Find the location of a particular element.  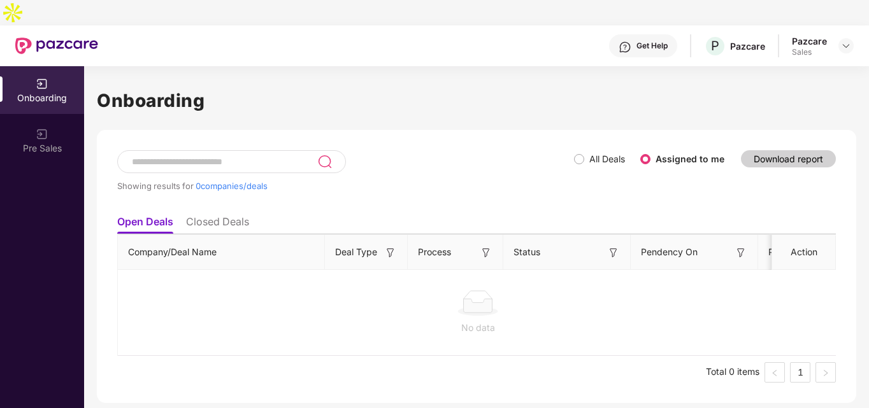

span: P is located at coordinates (715, 46).